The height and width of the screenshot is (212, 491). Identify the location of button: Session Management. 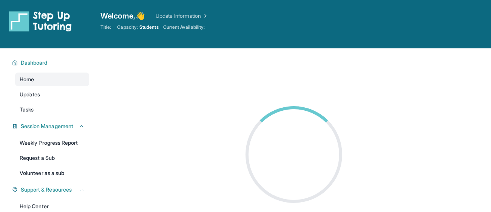
(51, 126).